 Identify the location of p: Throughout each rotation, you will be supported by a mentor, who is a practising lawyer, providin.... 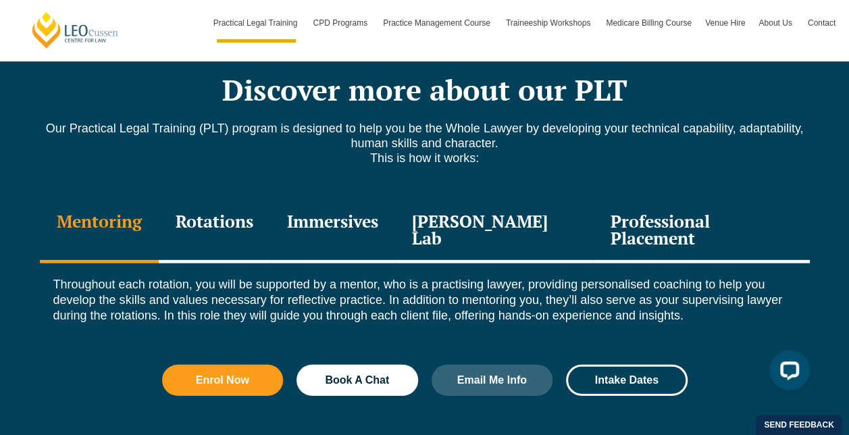
(425, 301).